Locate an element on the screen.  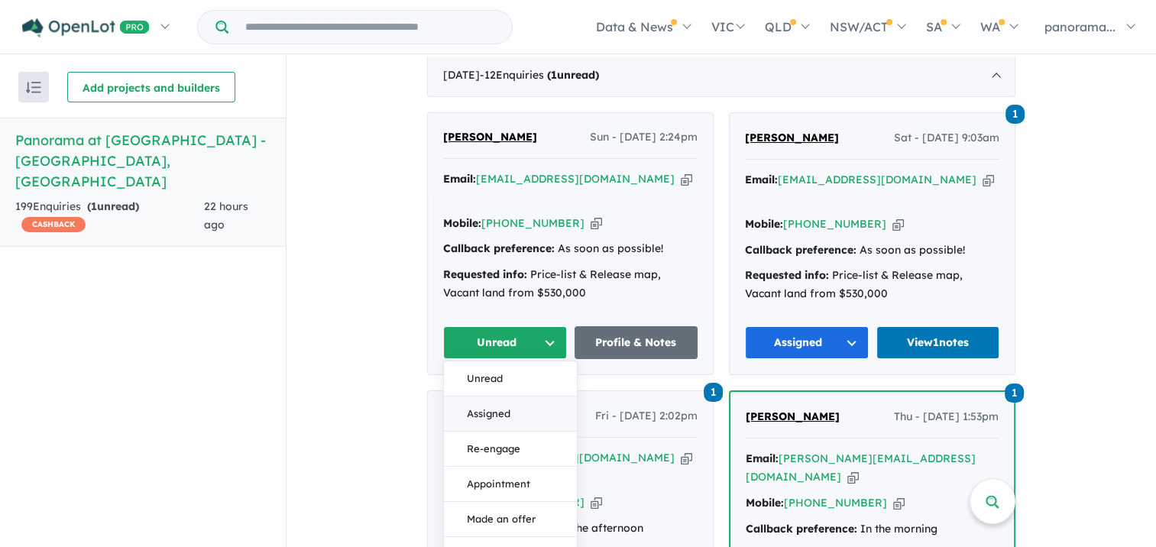
button: Made an offer is located at coordinates (511, 520).